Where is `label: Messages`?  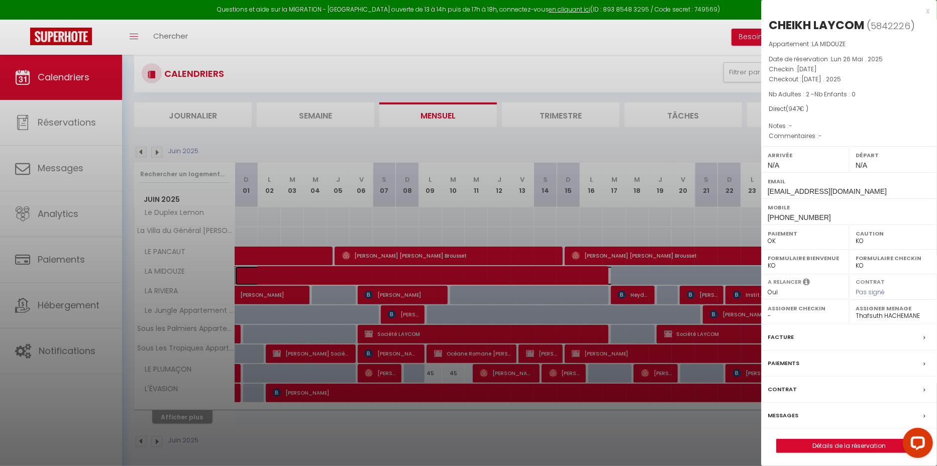 label: Messages is located at coordinates (783, 415).